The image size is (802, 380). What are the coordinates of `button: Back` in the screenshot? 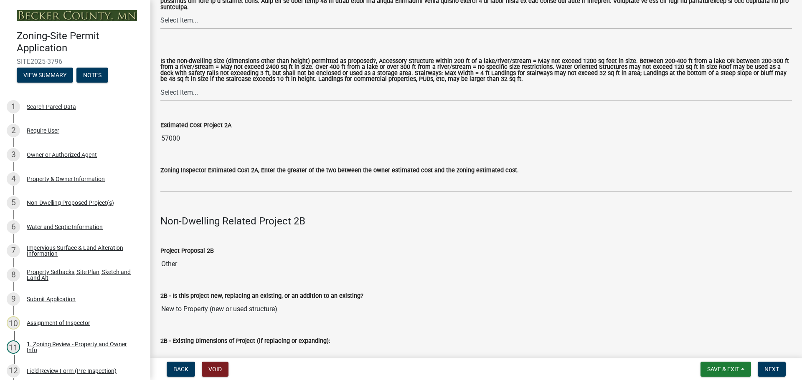 It's located at (181, 370).